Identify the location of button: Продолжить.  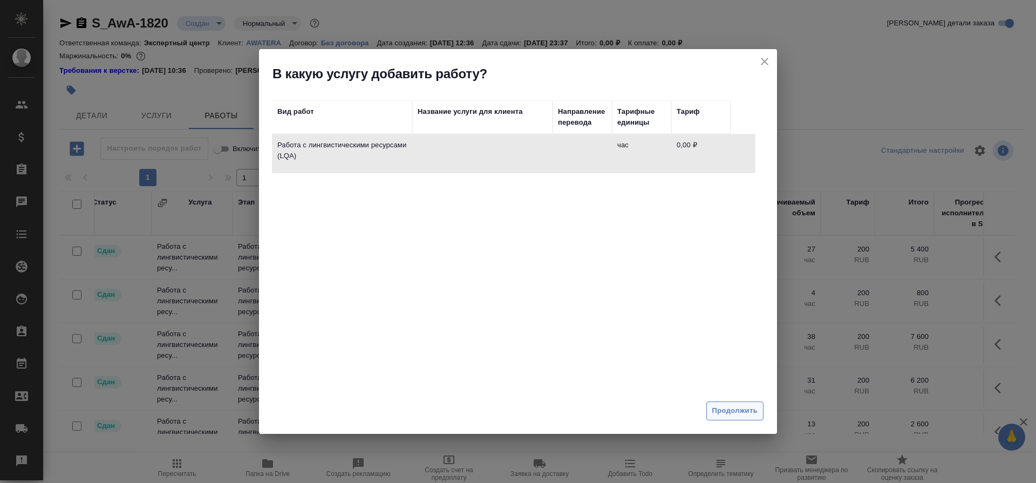
(735, 411).